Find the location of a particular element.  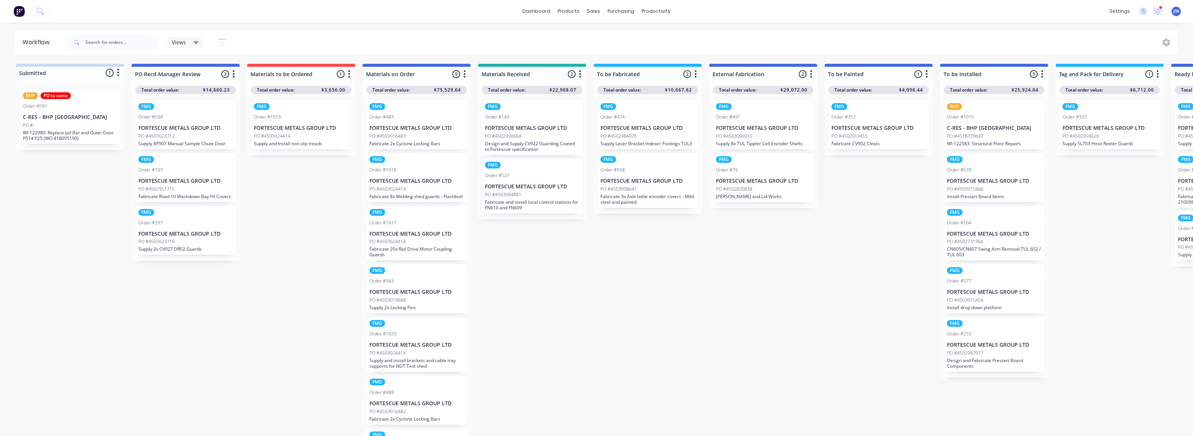

div: Order #312 is located at coordinates (843, 117).